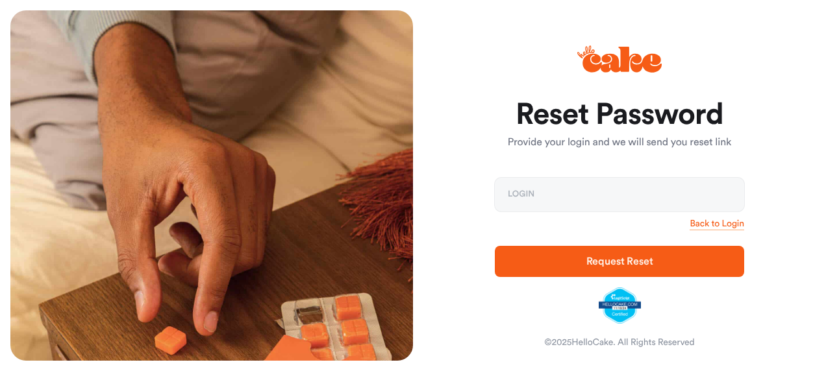 Image resolution: width=826 pixels, height=371 pixels. What do you see at coordinates (619, 306) in the screenshot?
I see `img: legit-script-certified.png` at bounding box center [619, 306].